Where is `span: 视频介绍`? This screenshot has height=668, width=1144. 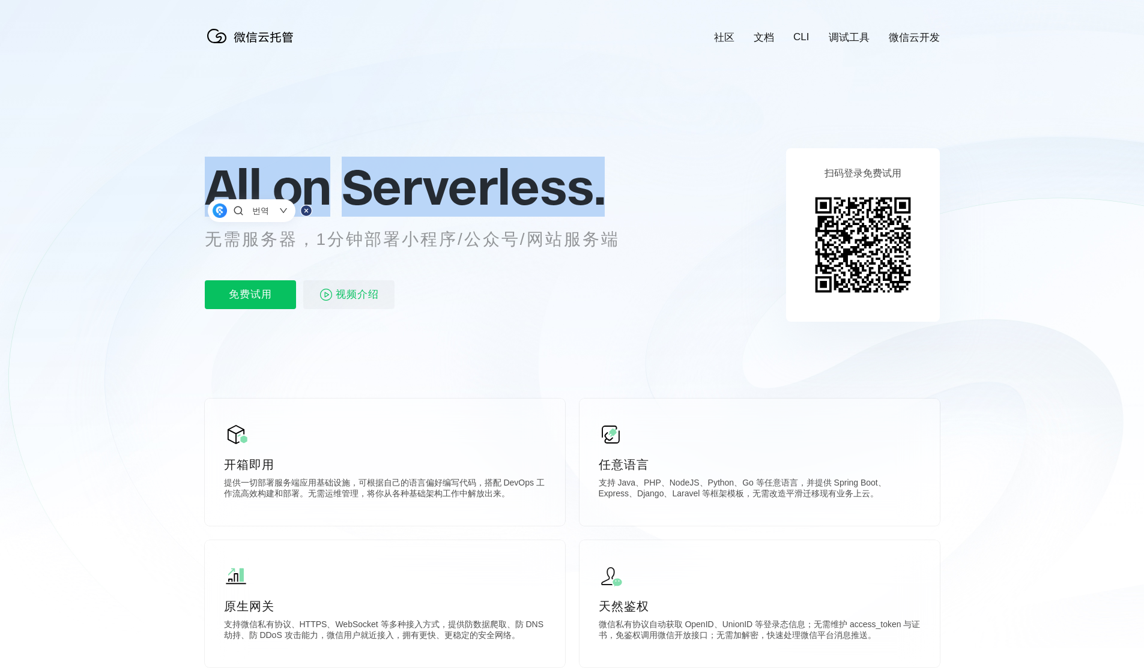 span: 视频介绍 is located at coordinates (357, 295).